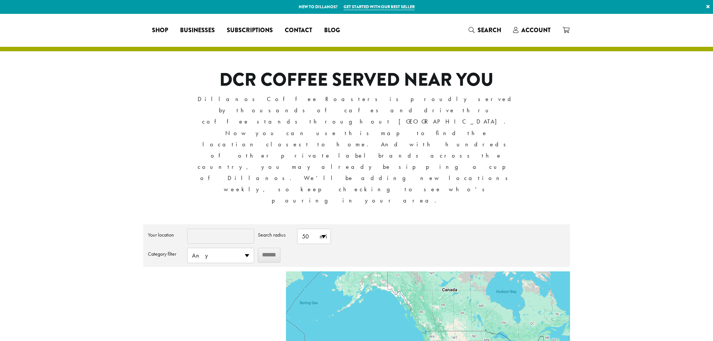 The width and height of the screenshot is (713, 341). What do you see at coordinates (357, 150) in the screenshot?
I see `p: Dillanos Coffee Roasters is proudly served by thousands of cafes and drive thru coffee stands thr...` at bounding box center [357, 150].